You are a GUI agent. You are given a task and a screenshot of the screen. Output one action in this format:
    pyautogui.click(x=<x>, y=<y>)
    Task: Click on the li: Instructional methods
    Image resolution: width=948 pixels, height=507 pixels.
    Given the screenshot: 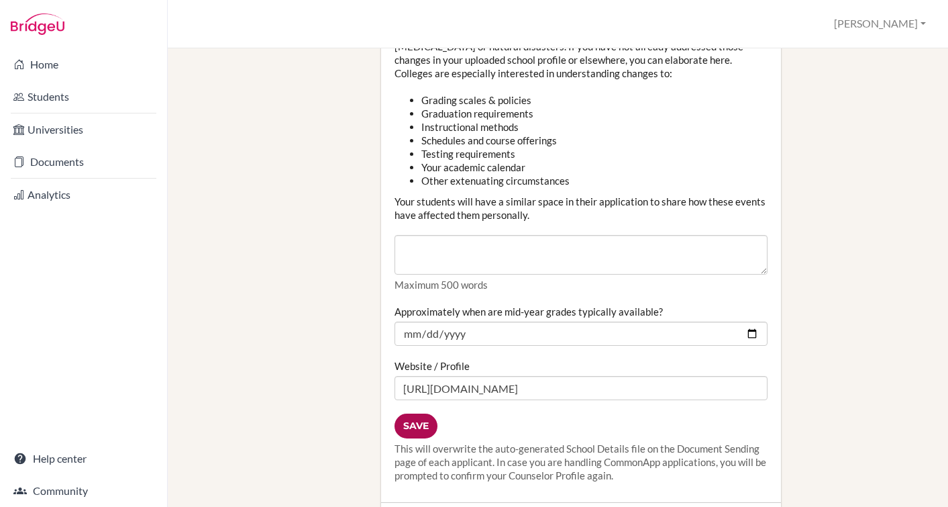 What is the action you would take?
    pyautogui.click(x=594, y=127)
    